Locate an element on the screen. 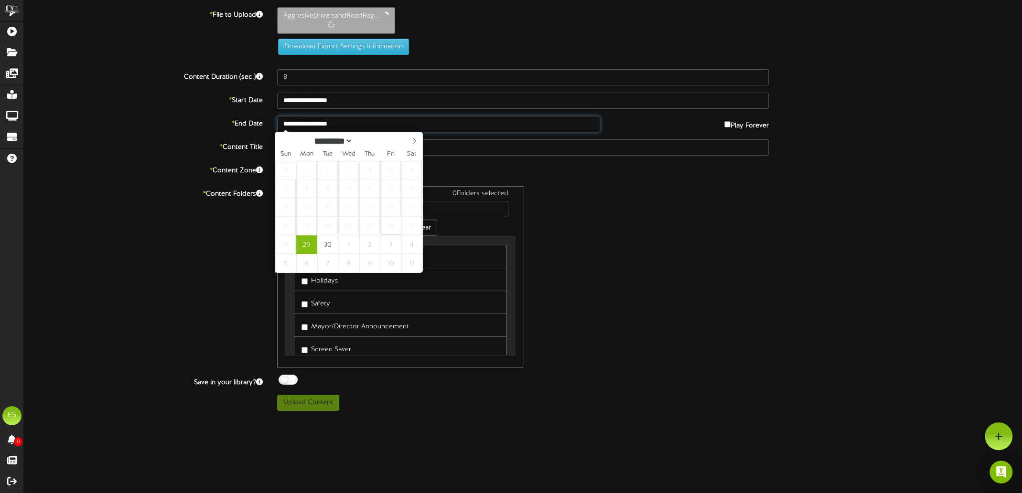 The height and width of the screenshot is (493, 1022). span: October 7, 2025 is located at coordinates (327, 263).